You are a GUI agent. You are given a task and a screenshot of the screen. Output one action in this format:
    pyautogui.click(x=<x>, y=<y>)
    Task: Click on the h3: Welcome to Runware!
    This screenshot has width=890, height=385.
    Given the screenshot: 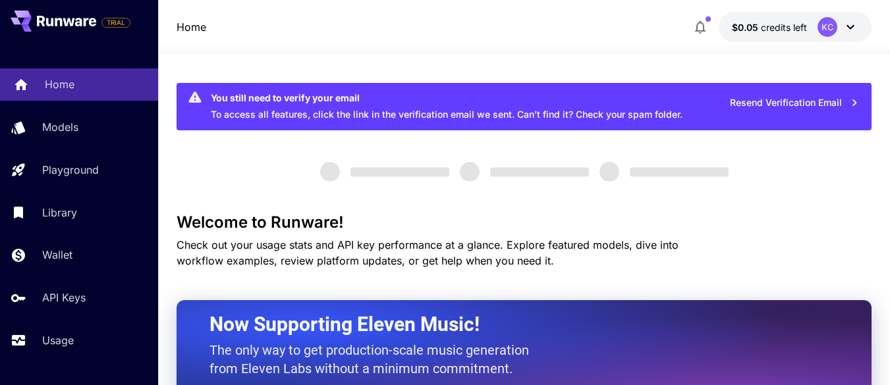 What is the action you would take?
    pyautogui.click(x=524, y=223)
    